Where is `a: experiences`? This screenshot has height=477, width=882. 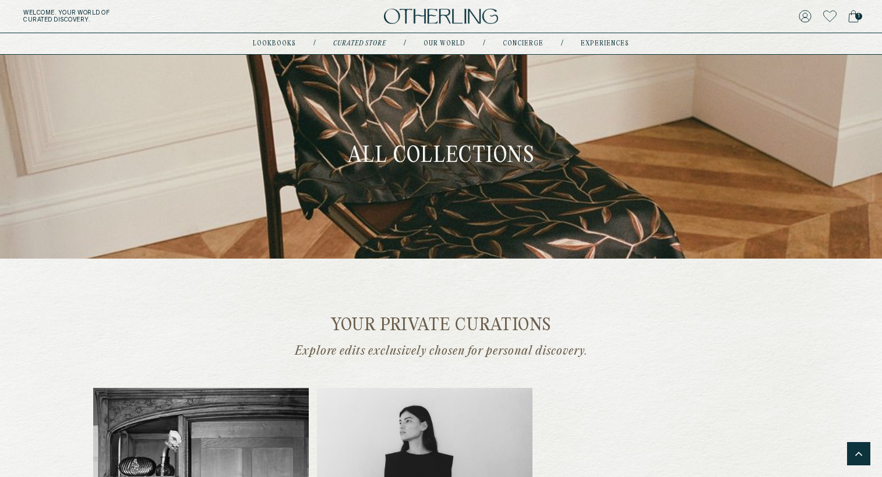
a: experiences is located at coordinates (604, 44).